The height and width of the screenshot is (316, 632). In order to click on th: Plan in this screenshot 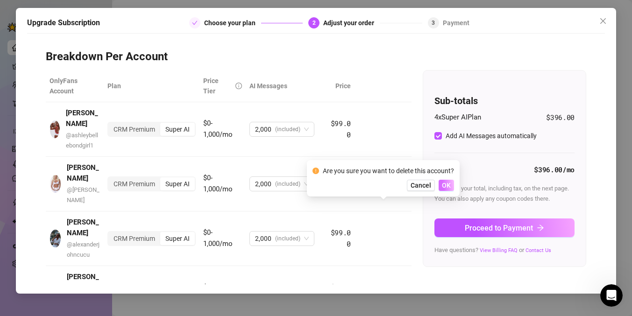, I will do `click(151, 86)`.